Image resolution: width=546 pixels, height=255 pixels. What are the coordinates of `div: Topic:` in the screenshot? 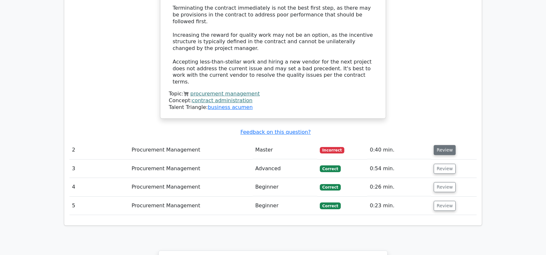 It's located at (273, 94).